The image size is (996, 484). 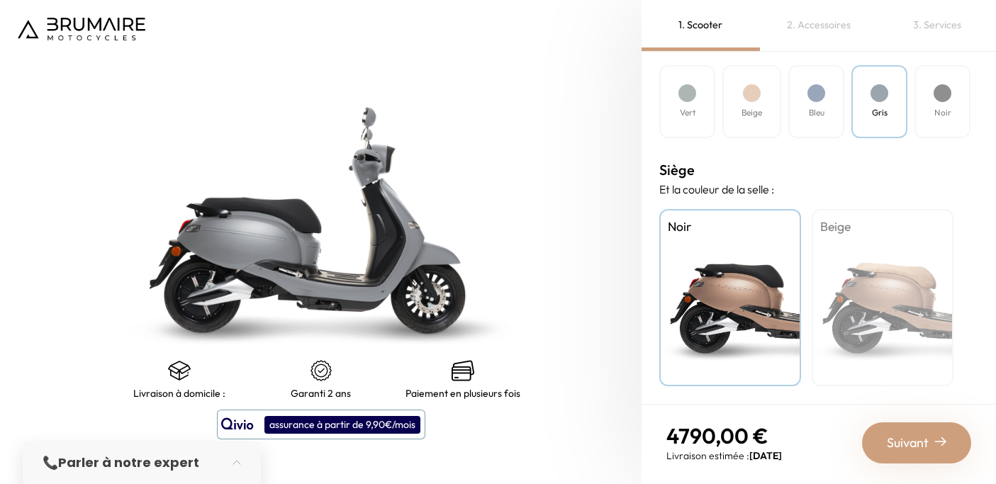 What do you see at coordinates (179, 371) in the screenshot?
I see `img: shipping.png` at bounding box center [179, 371].